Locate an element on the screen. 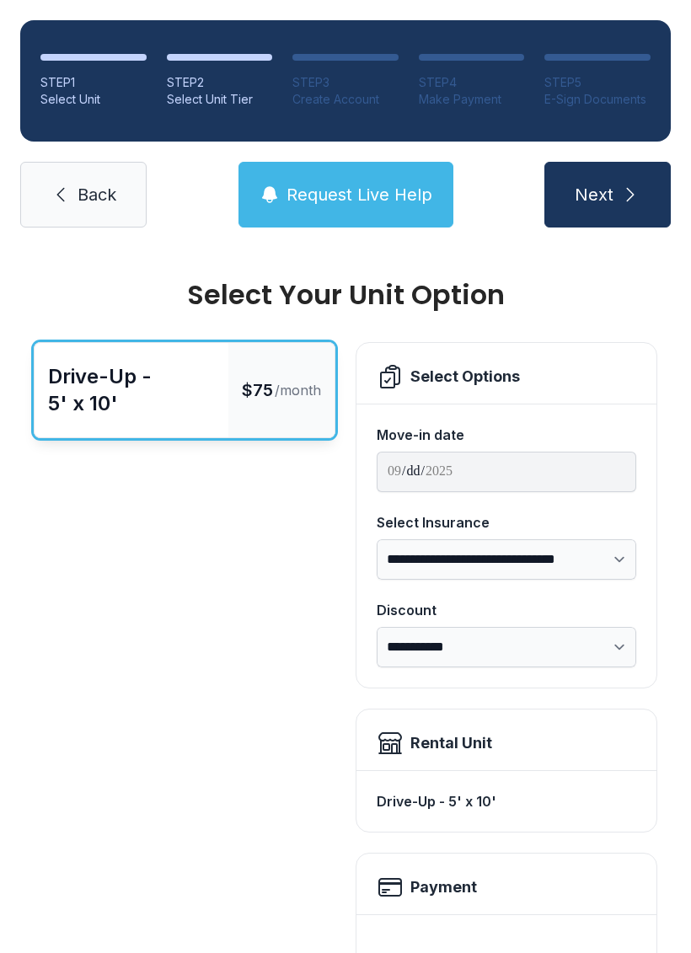 This screenshot has width=691, height=953. div: Select Your Unit Option is located at coordinates (346, 295).